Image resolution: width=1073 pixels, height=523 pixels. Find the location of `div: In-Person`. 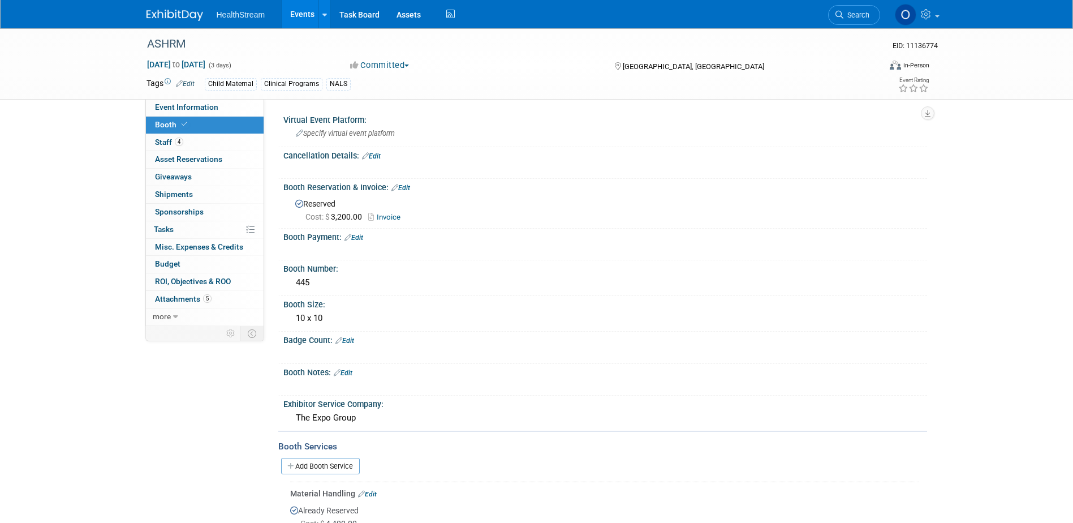

div: In-Person is located at coordinates (916, 65).